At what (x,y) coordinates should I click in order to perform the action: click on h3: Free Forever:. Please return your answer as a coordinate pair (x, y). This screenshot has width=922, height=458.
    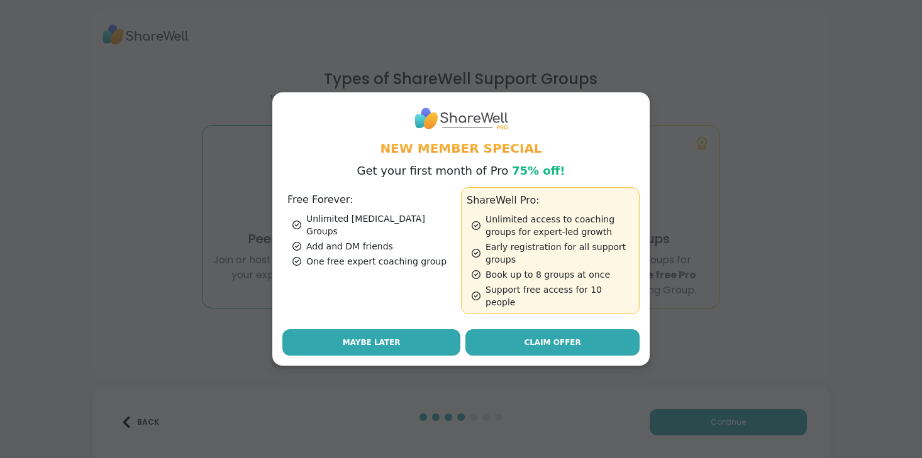
    Looking at the image, I should click on (372, 200).